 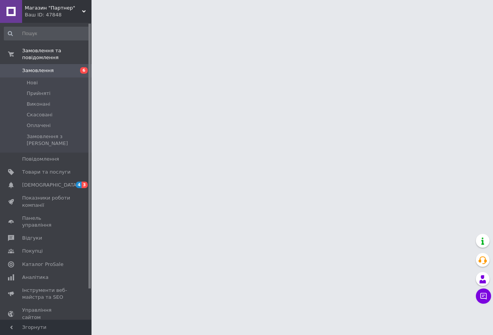 I want to click on button: Чат з покупцем, so click(x=483, y=296).